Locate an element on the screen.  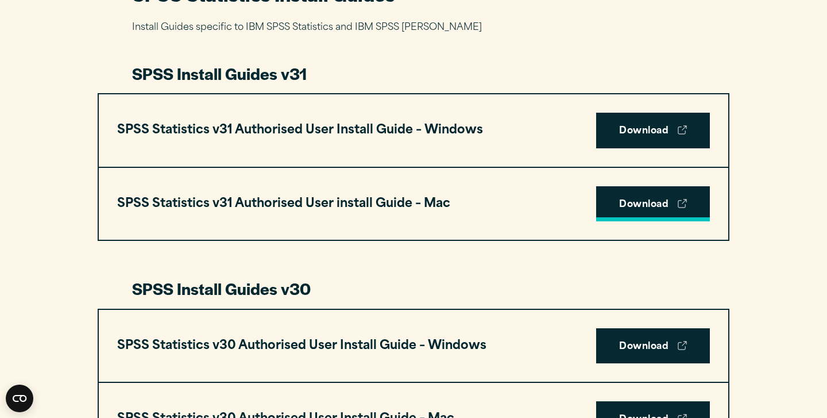
h3: SPSS Install Guides v30 is located at coordinates (414, 288).